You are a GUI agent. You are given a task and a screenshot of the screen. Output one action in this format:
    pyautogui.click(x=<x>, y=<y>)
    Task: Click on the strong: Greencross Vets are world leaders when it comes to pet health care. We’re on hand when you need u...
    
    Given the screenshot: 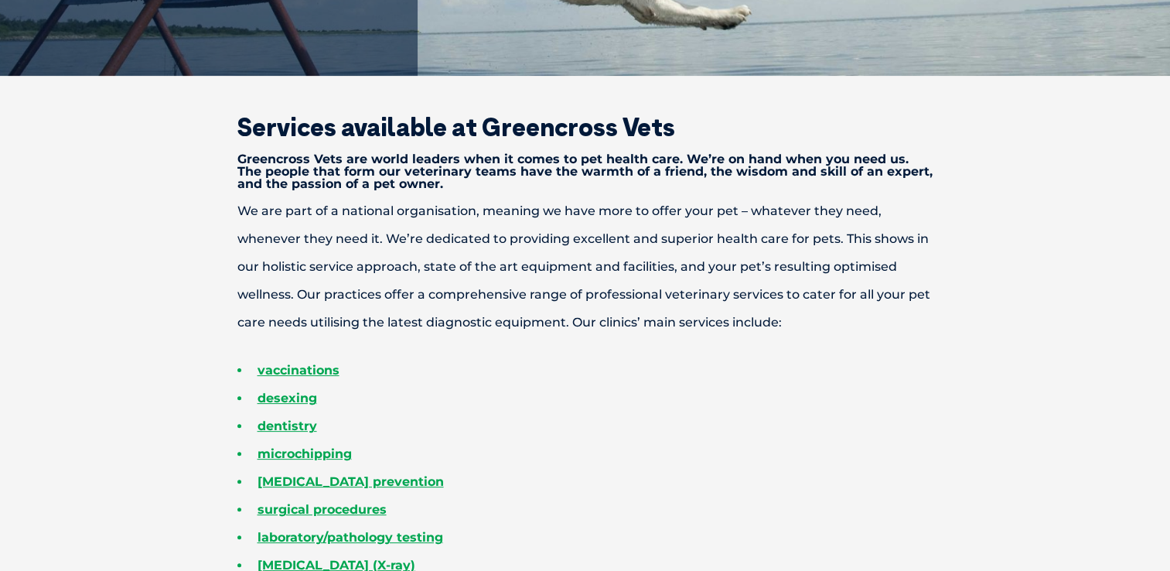 What is the action you would take?
    pyautogui.click(x=584, y=171)
    